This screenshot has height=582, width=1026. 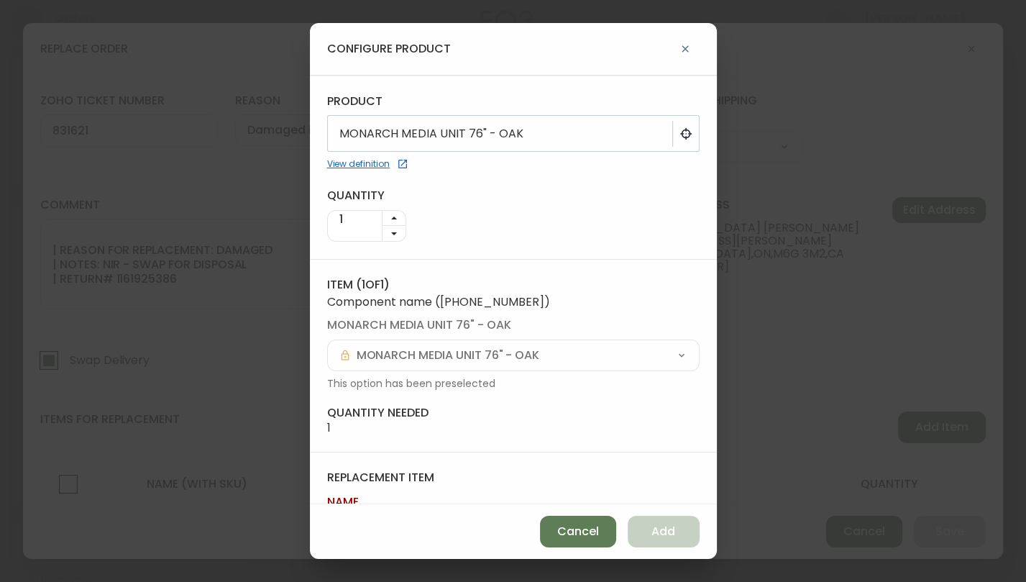 What do you see at coordinates (367, 196) in the screenshot?
I see `label: quantity` at bounding box center [367, 196].